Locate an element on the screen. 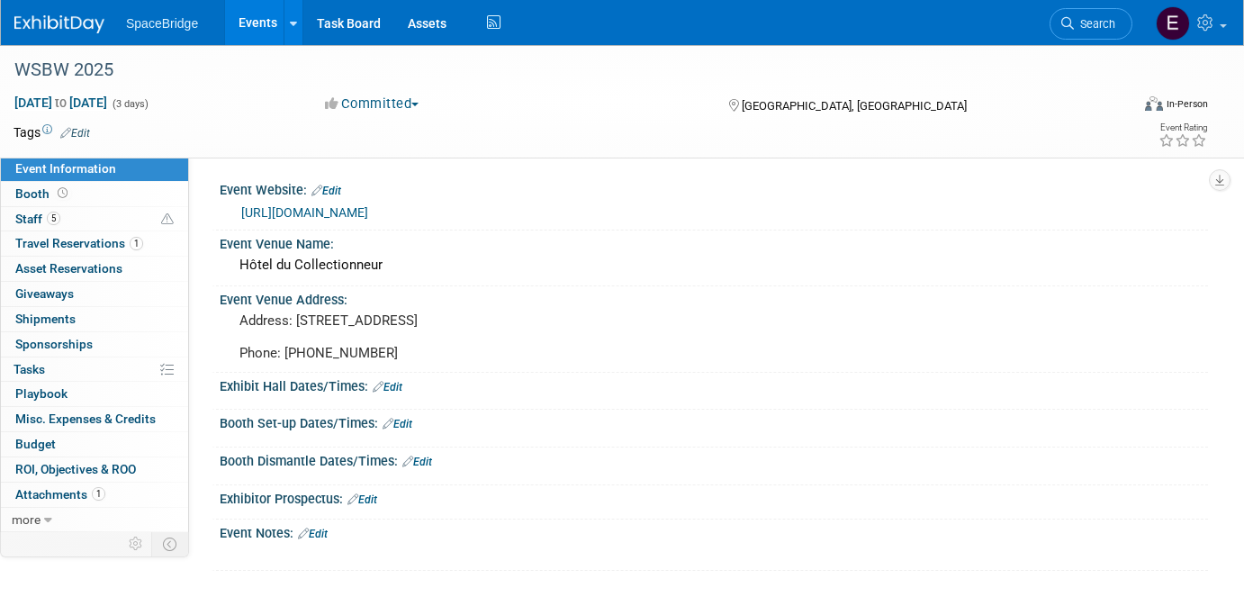 The height and width of the screenshot is (597, 1244). div: In-Person is located at coordinates (1186, 103).